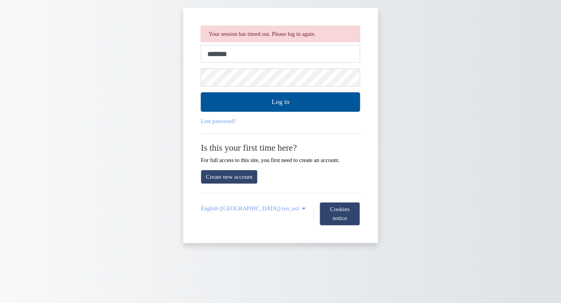  Describe the element at coordinates (229, 177) in the screenshot. I see `a: Create new account` at that location.